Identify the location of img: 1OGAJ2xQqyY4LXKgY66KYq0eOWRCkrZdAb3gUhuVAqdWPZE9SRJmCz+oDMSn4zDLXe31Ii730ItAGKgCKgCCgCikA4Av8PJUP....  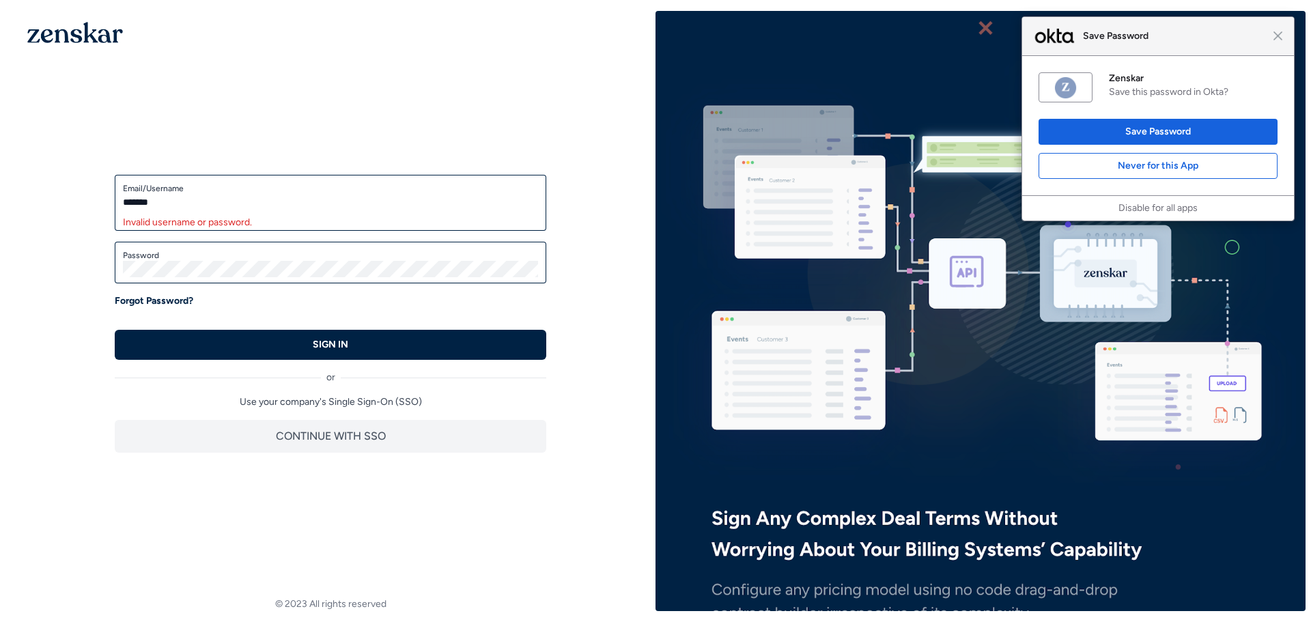
(75, 32).